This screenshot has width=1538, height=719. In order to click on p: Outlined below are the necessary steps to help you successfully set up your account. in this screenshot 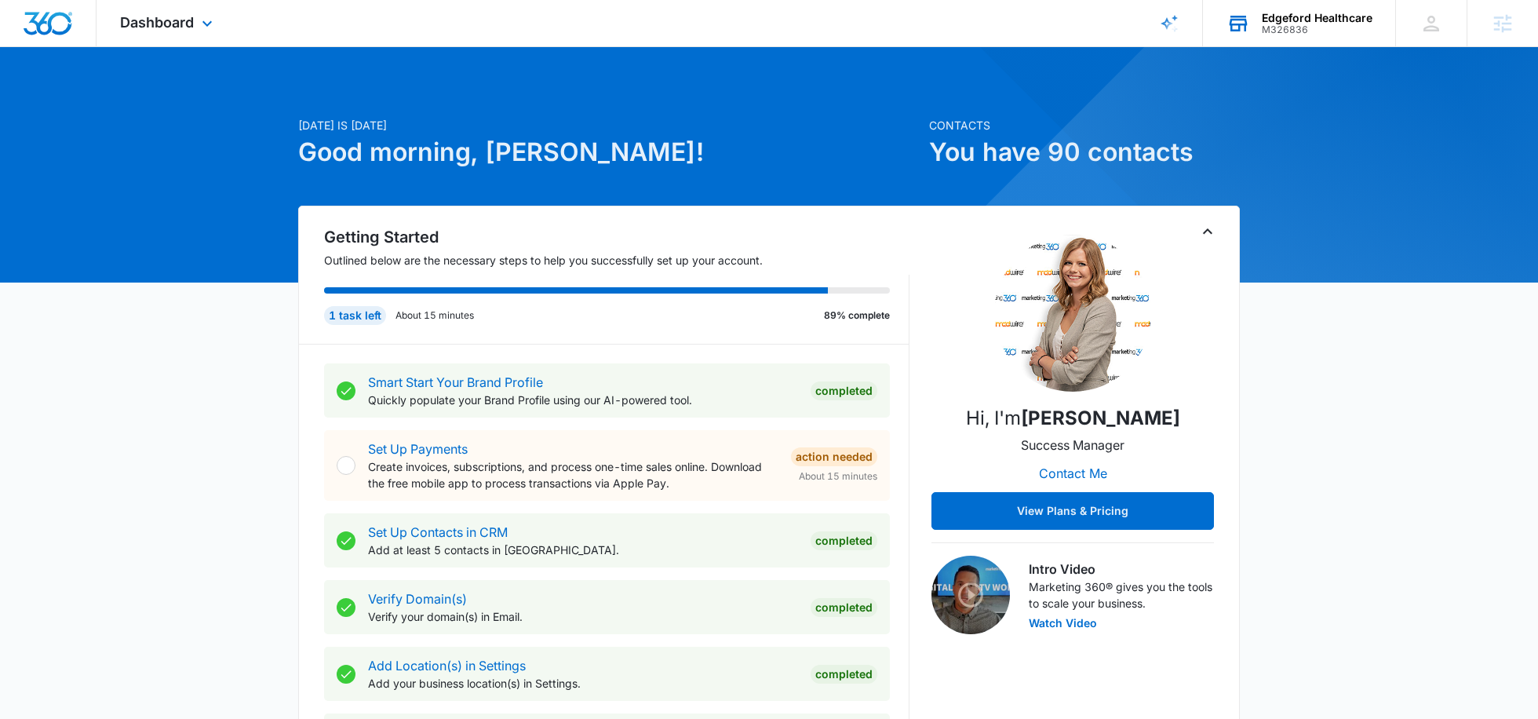, I will do `click(617, 260)`.